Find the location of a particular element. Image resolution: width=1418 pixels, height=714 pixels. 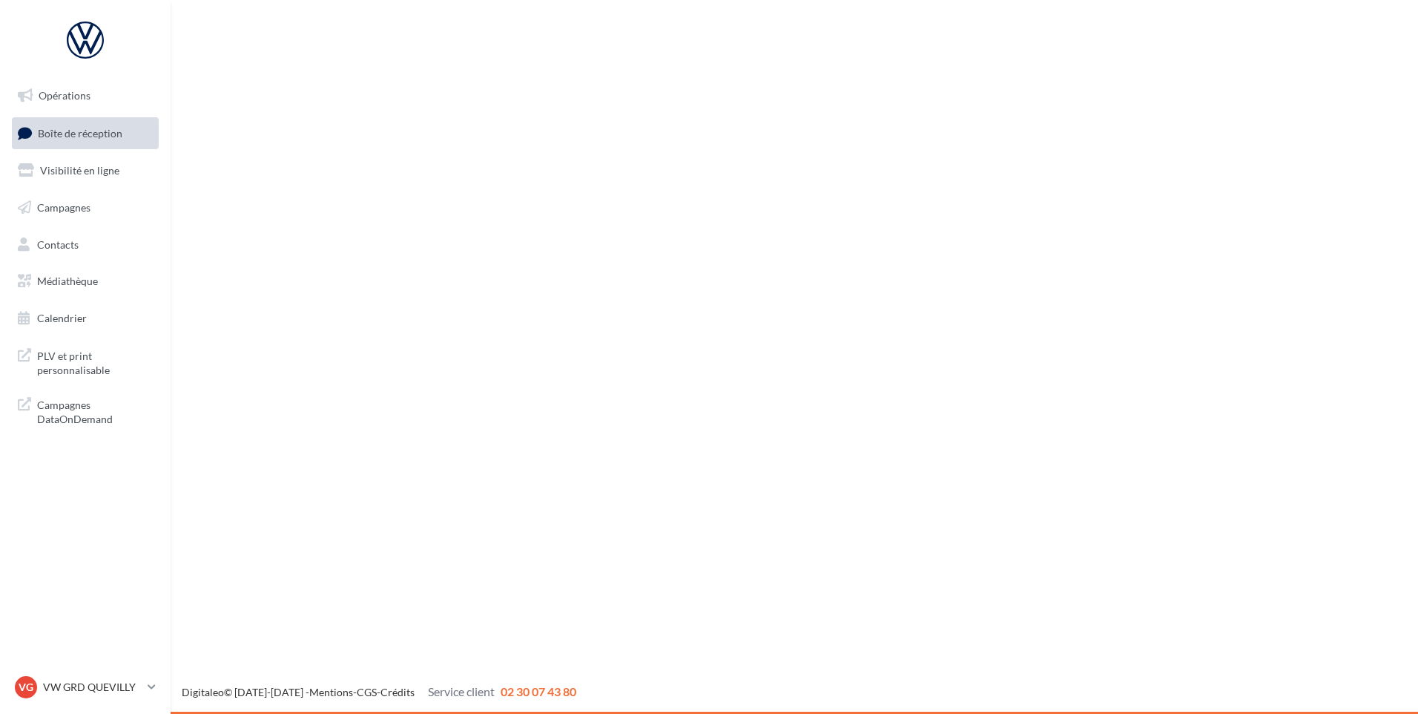

a: VG VW GRD QUEVILLY is located at coordinates (85, 687).